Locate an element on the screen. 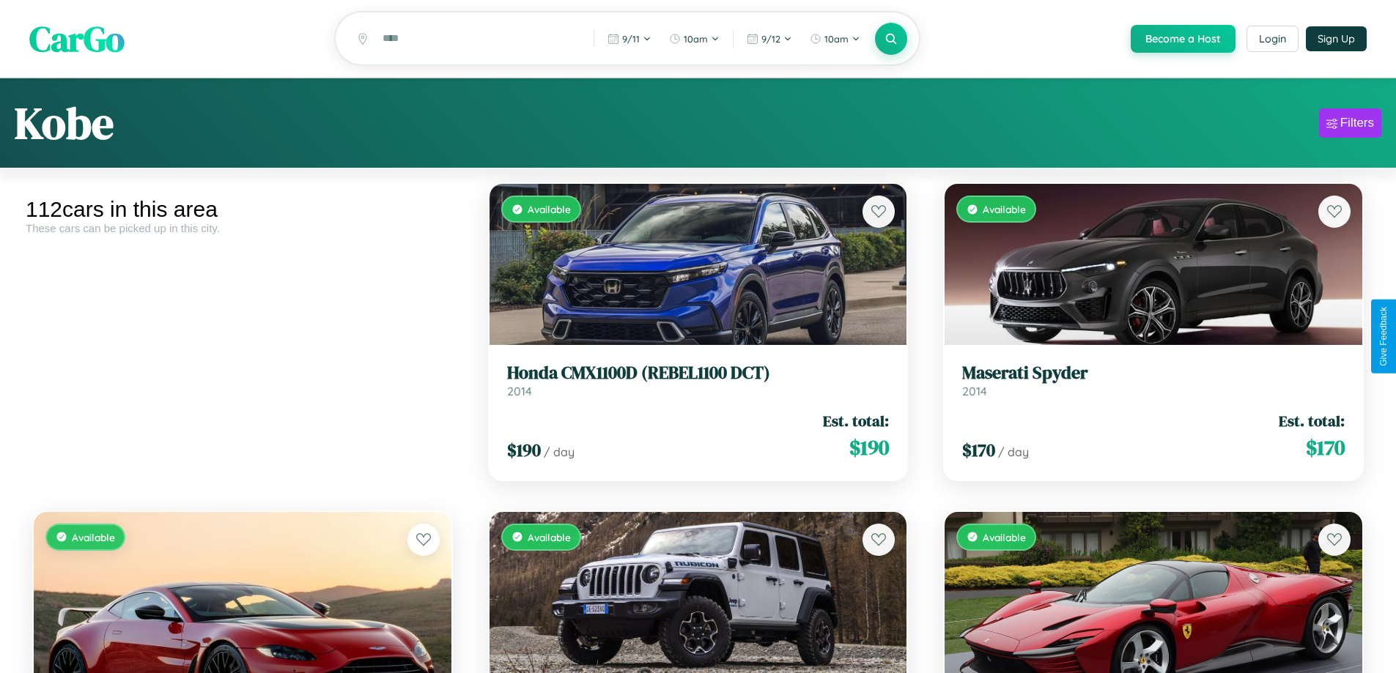 Image resolution: width=1396 pixels, height=673 pixels. div: Filters is located at coordinates (1357, 123).